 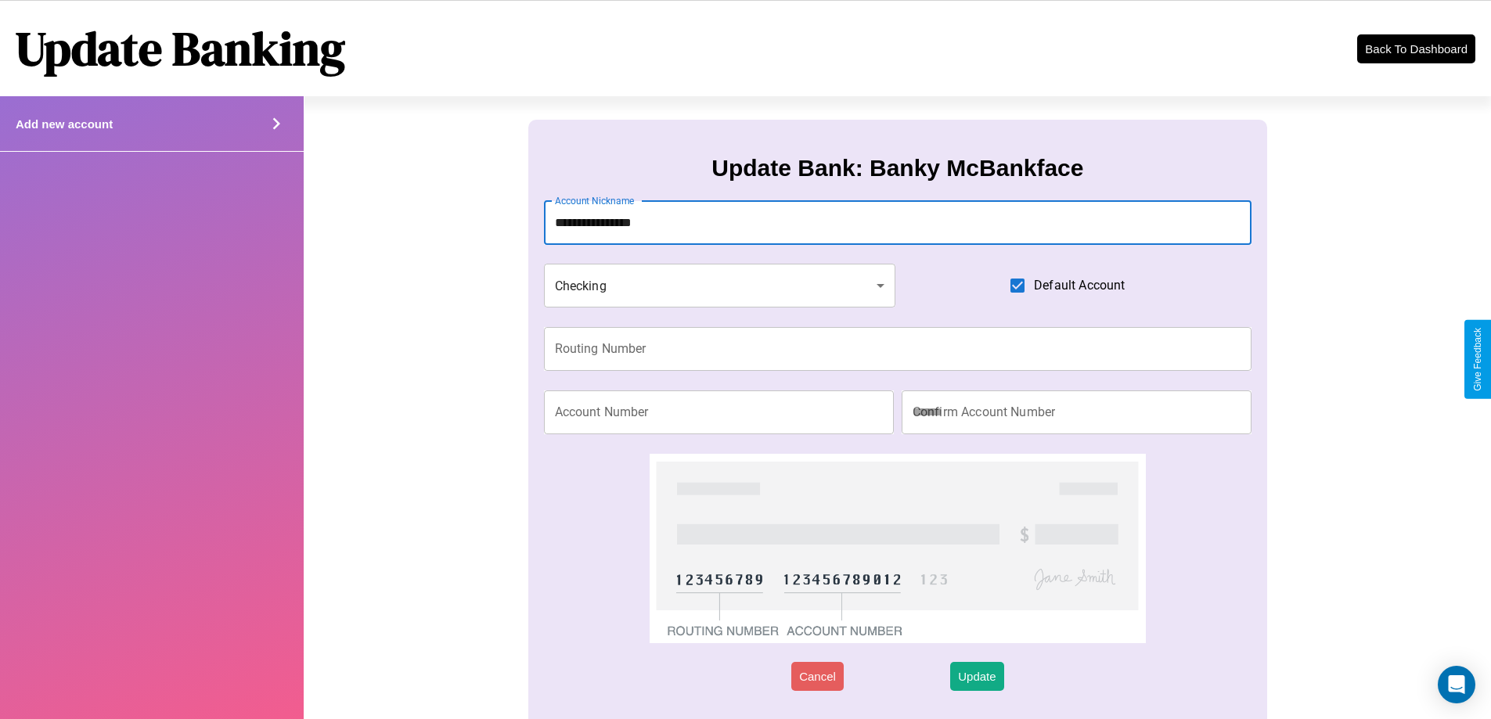 What do you see at coordinates (595, 200) in the screenshot?
I see `label: Account Nickname` at bounding box center [595, 200].